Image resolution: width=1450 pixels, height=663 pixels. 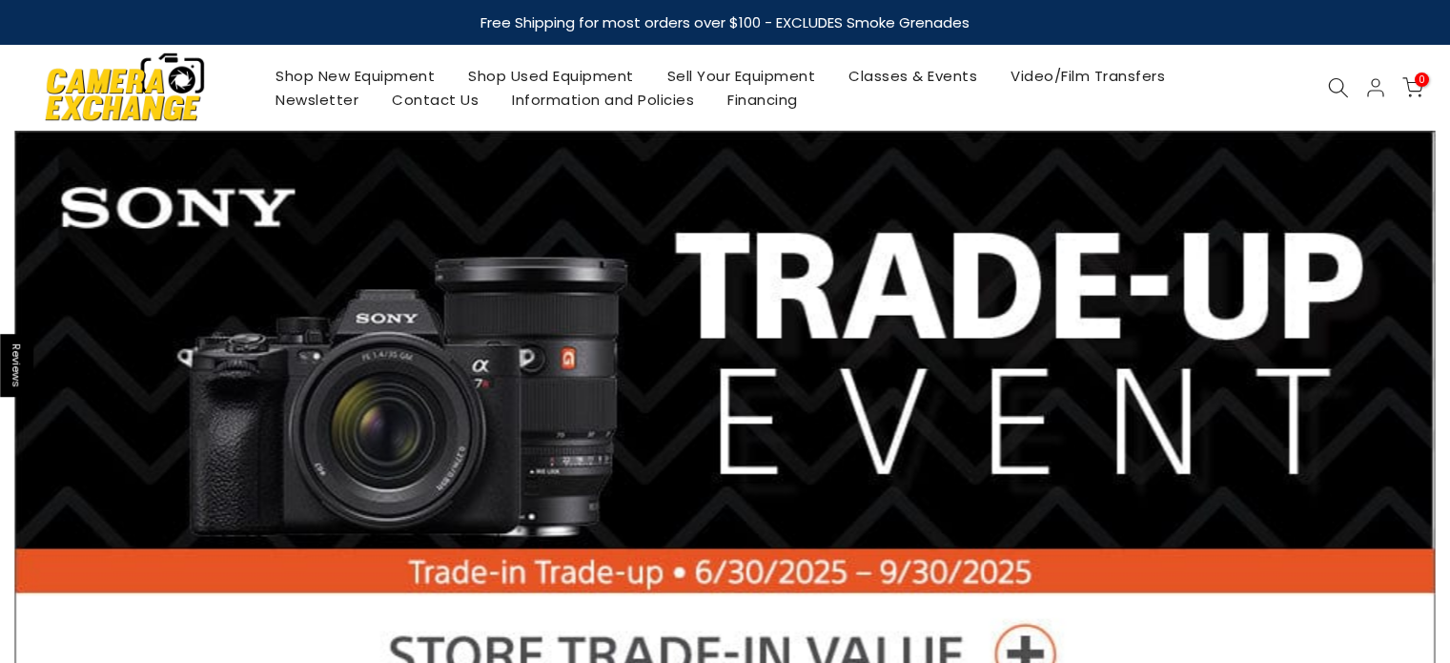 I want to click on a: Shop Used Equipment, so click(x=551, y=75).